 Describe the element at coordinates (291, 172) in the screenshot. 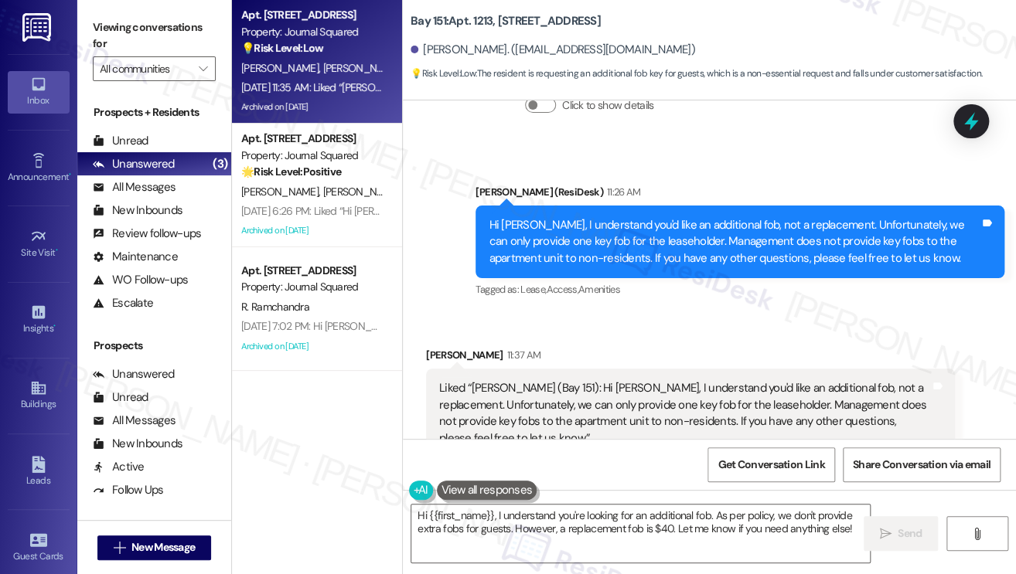

I see `strong: 🌟 Risk Level: Positive` at that location.